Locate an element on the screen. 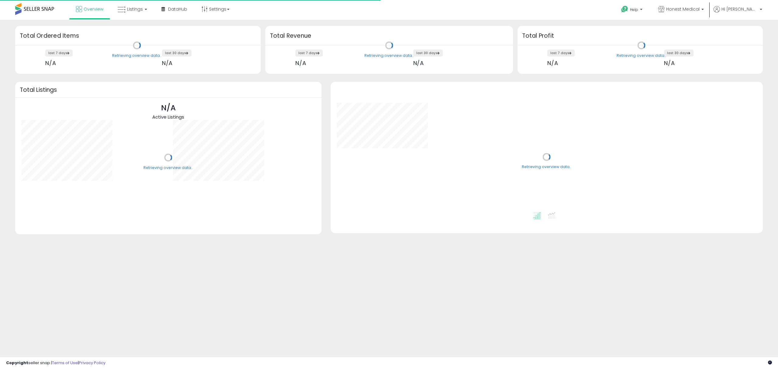 Image resolution: width=778 pixels, height=369 pixels. span: Overview is located at coordinates (93, 9).